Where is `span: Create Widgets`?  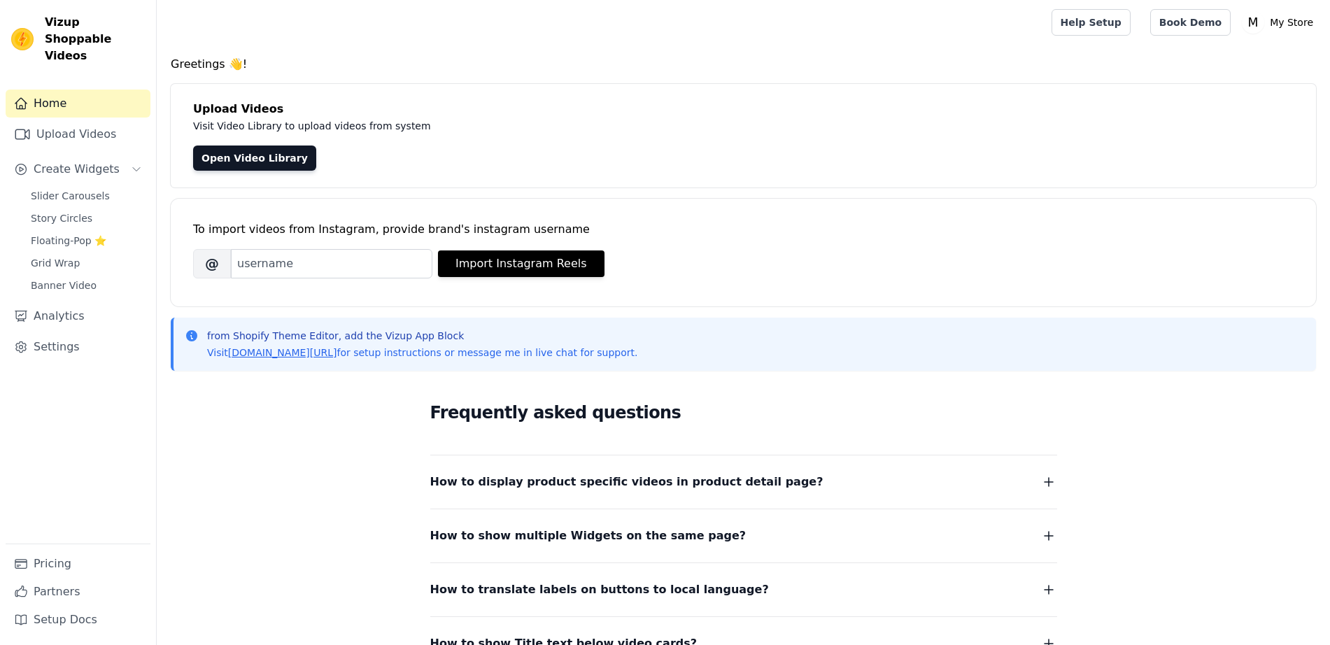 span: Create Widgets is located at coordinates (76, 169).